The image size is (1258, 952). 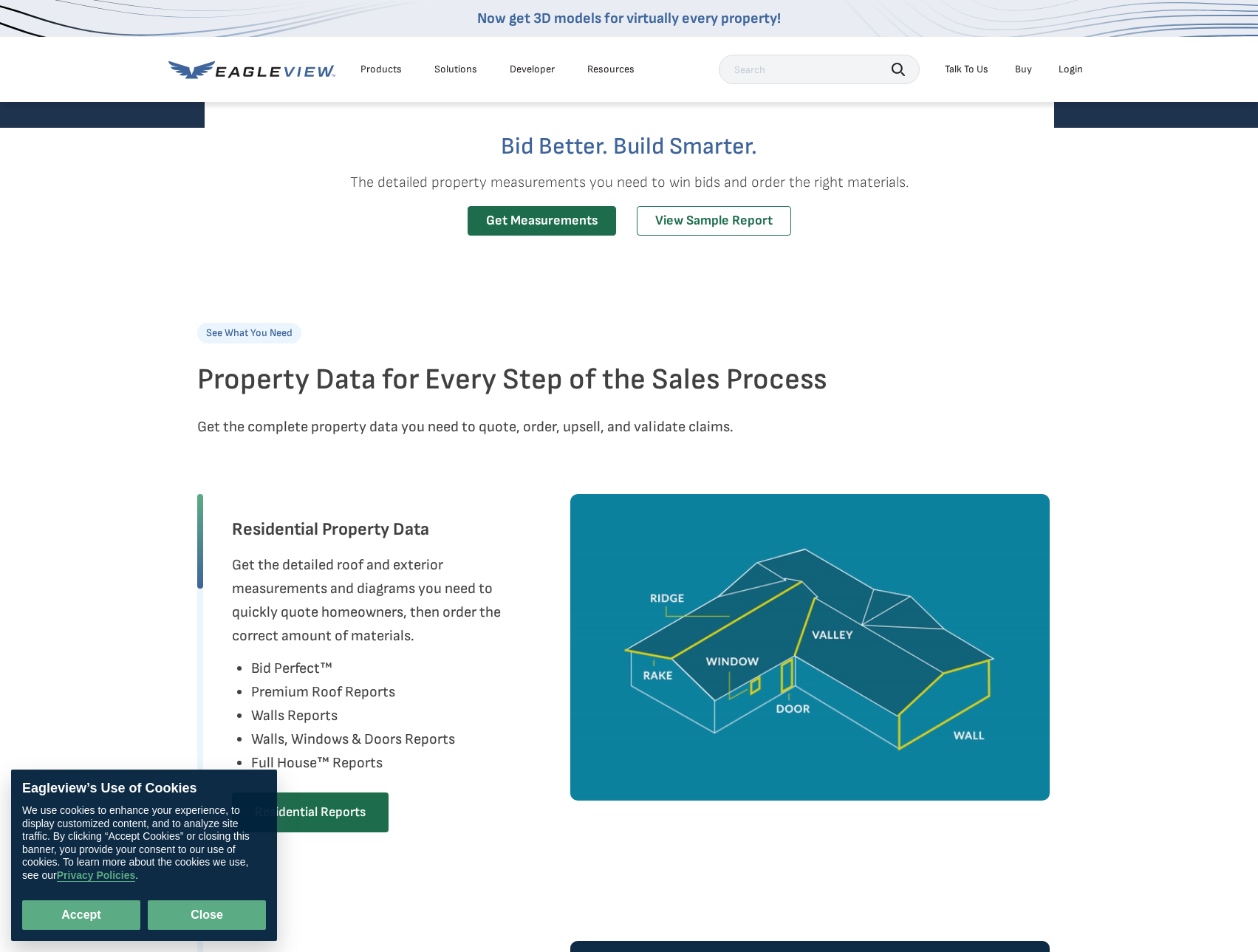 What do you see at coordinates (629, 427) in the screenshot?
I see `p: Get the complete property data you need to quote, order, upsell, and validate claims.` at bounding box center [629, 427].